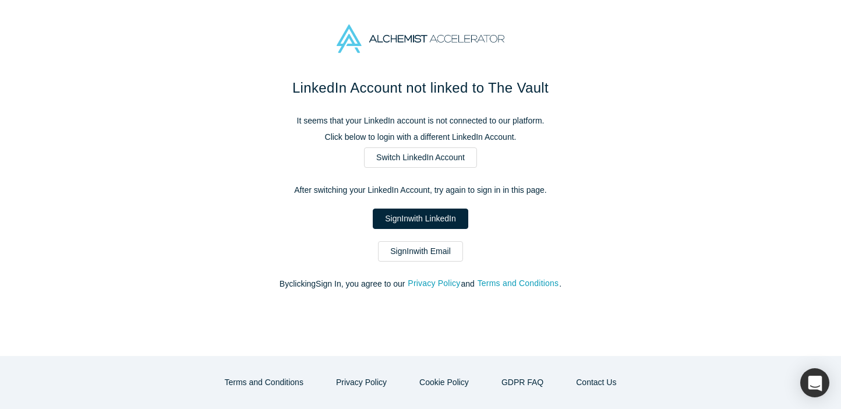 This screenshot has height=409, width=841. What do you see at coordinates (420, 121) in the screenshot?
I see `p: It seems that your LinkedIn account is not connected to our platform.` at bounding box center [420, 121].